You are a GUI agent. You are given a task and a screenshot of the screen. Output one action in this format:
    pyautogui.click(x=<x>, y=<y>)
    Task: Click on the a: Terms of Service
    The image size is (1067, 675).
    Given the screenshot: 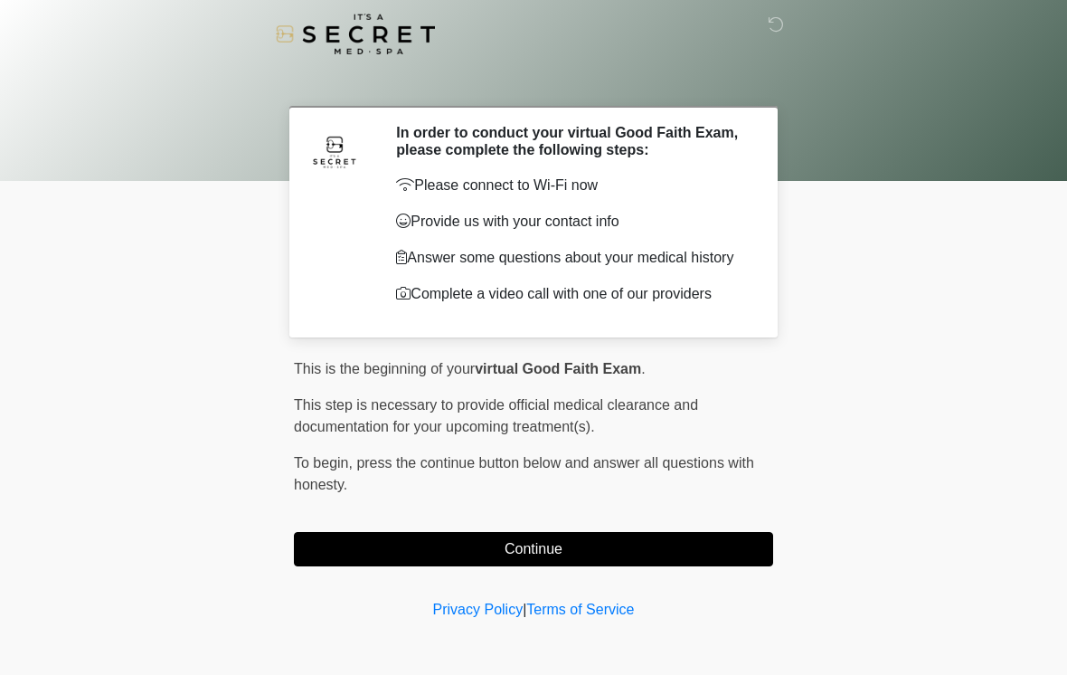 What is the action you would take?
    pyautogui.click(x=580, y=609)
    